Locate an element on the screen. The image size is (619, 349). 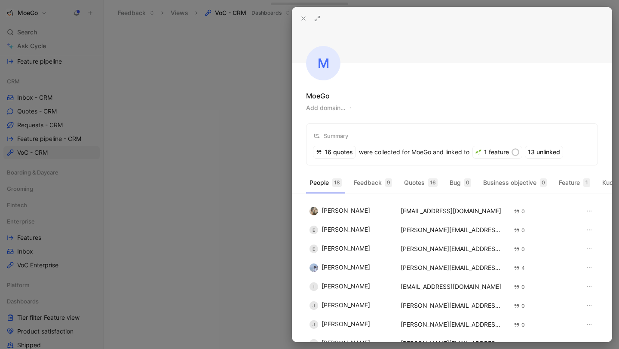
div: 16 is located at coordinates (433, 183).